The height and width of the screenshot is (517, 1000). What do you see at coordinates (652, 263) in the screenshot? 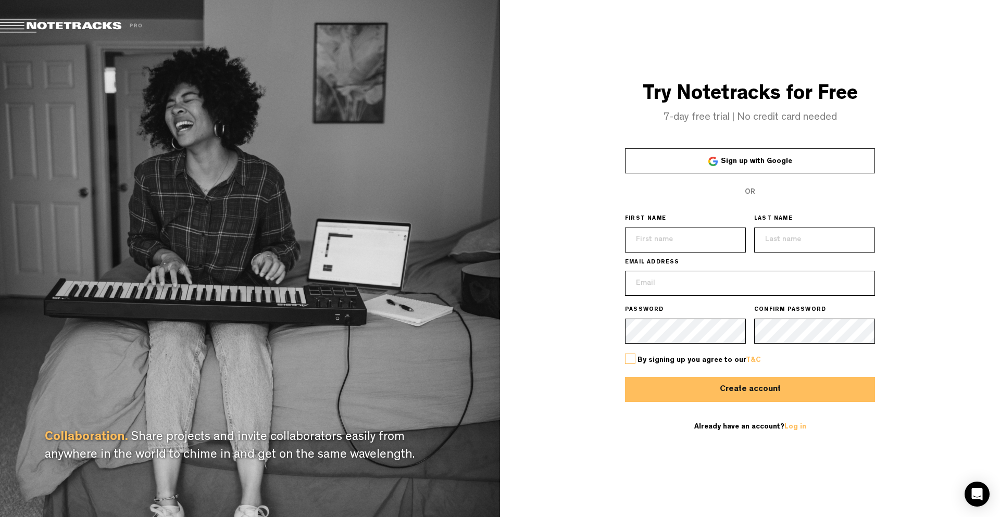
I see `span: EMAIL ADDRESS` at bounding box center [652, 263].